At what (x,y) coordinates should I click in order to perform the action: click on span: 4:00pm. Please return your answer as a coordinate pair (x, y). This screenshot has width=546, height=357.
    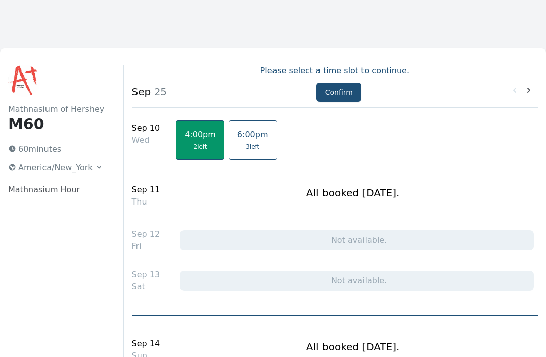
    Looking at the image, I should click on (200, 134).